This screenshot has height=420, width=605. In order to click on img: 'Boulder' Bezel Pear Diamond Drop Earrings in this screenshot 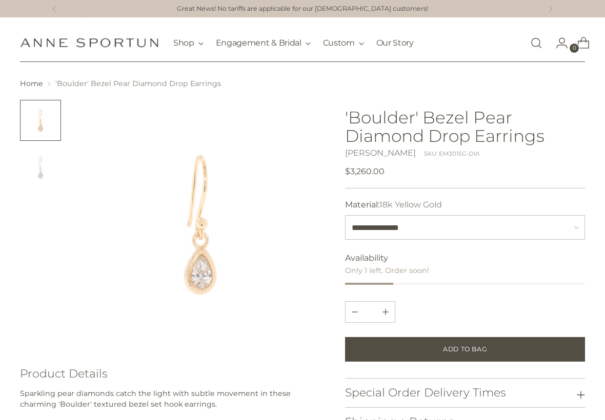, I will do `click(200, 224)`.